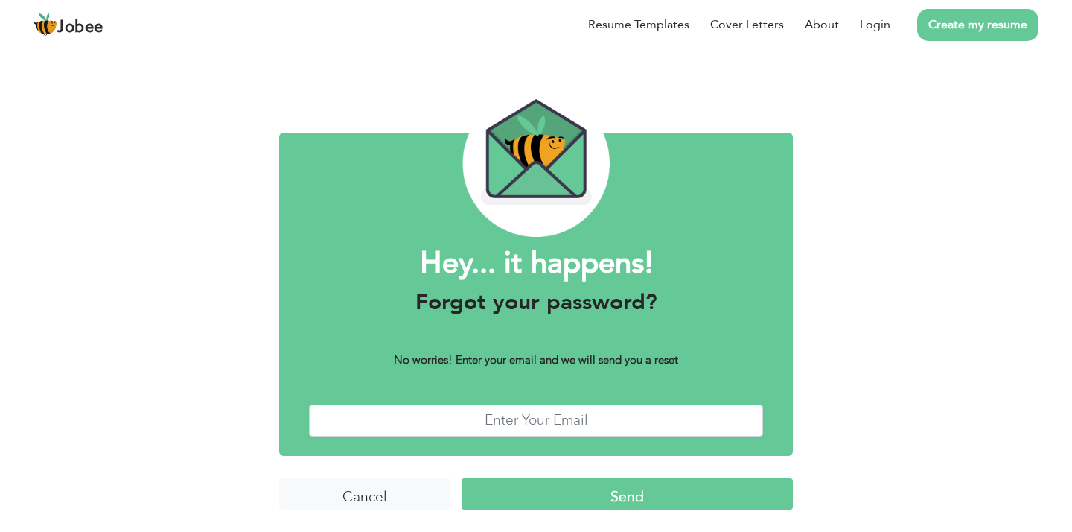 The width and height of the screenshot is (1072, 532). I want to click on img: envelope_bee.png, so click(536, 163).